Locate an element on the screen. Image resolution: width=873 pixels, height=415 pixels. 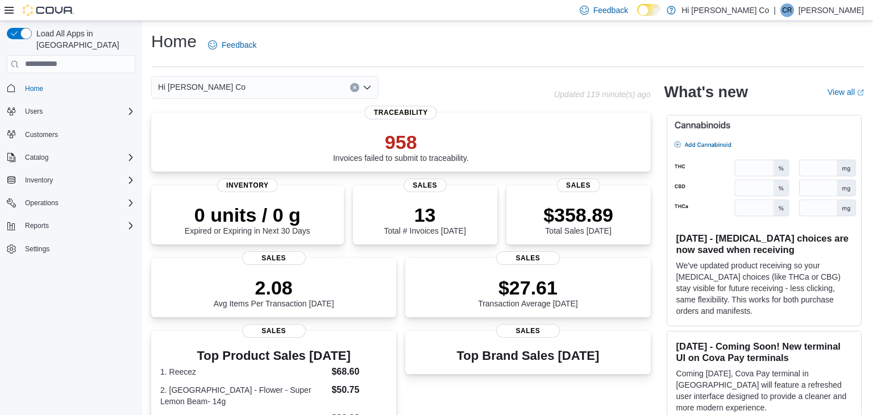
p: 0 units / 0 g is located at coordinates (247, 215).